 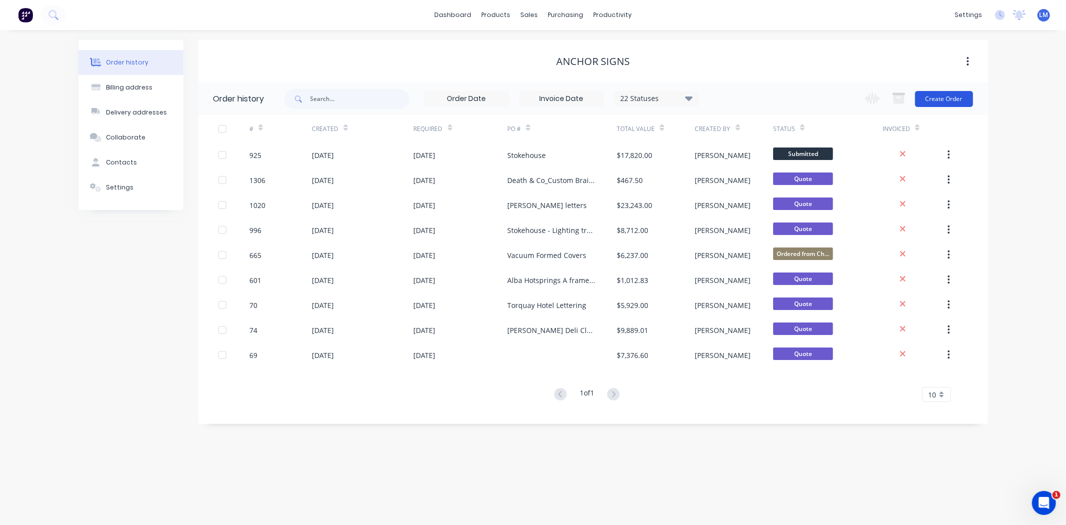 I want to click on div: $6,237.00, so click(x=632, y=255).